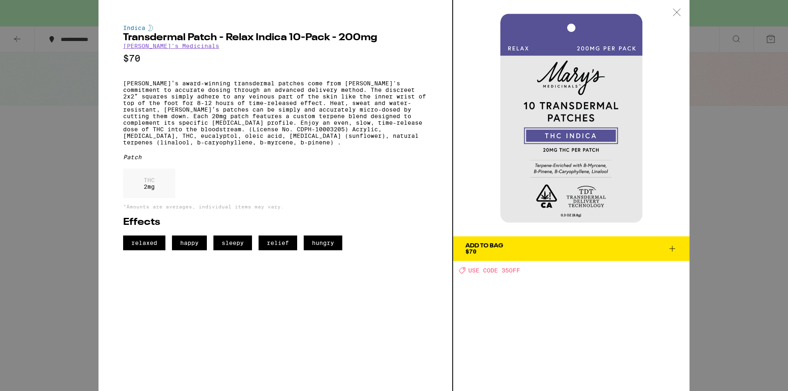 Image resolution: width=788 pixels, height=391 pixels. I want to click on span: USE CODE 35OFF, so click(494, 271).